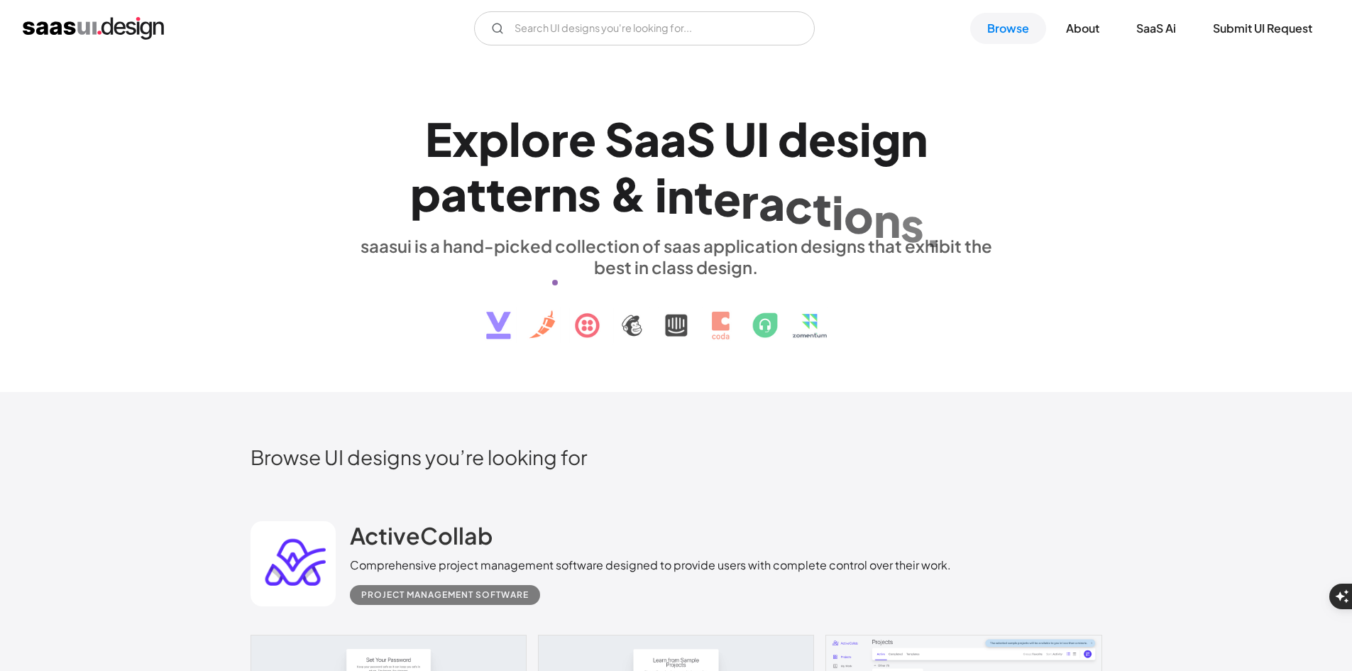 The width and height of the screenshot is (1352, 671). What do you see at coordinates (676, 314) in the screenshot?
I see `img: text, icon, saas logo` at bounding box center [676, 314].